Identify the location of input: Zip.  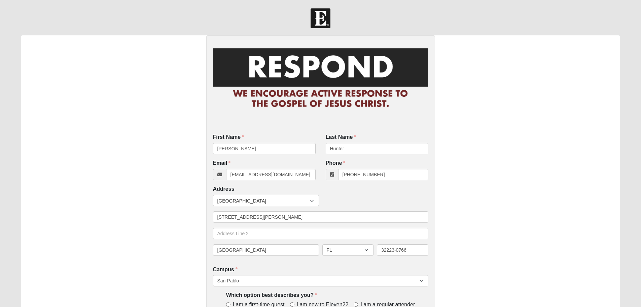
(403, 250).